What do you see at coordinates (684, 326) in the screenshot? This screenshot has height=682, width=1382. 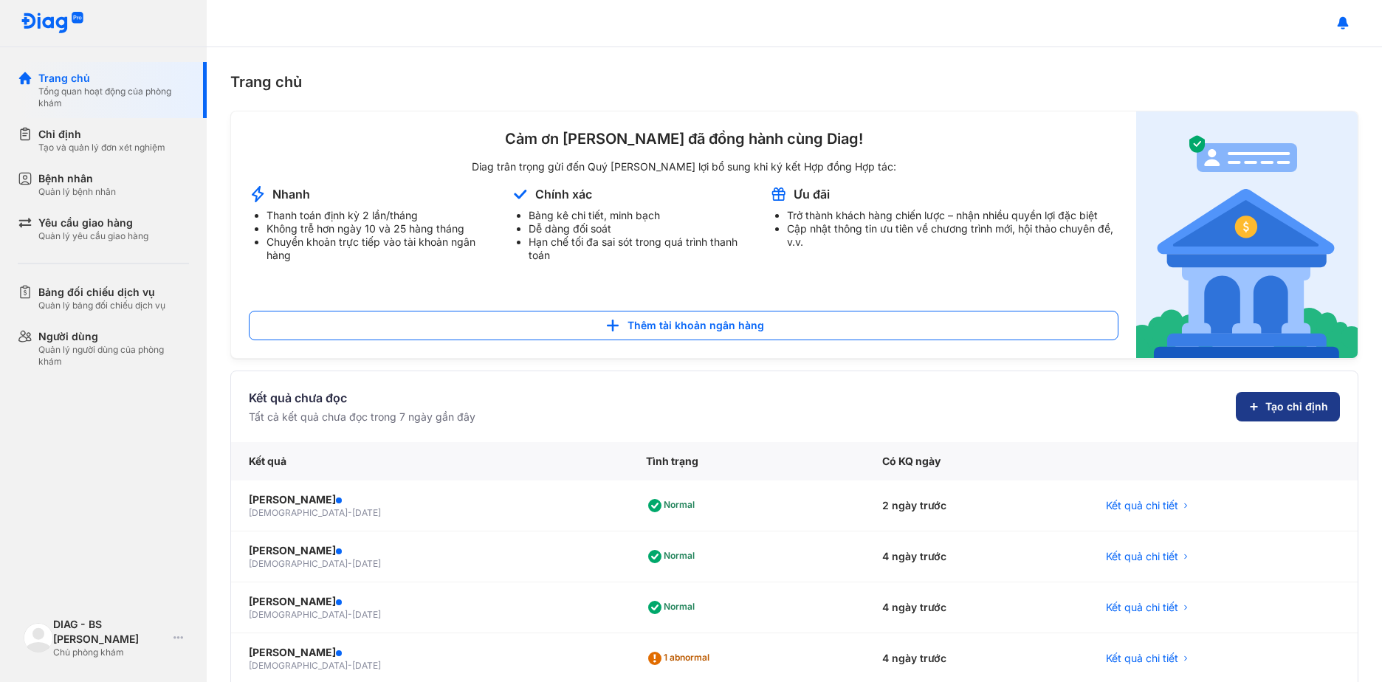 I see `button: Thêm tài khoản ngân hàng` at bounding box center [684, 326].